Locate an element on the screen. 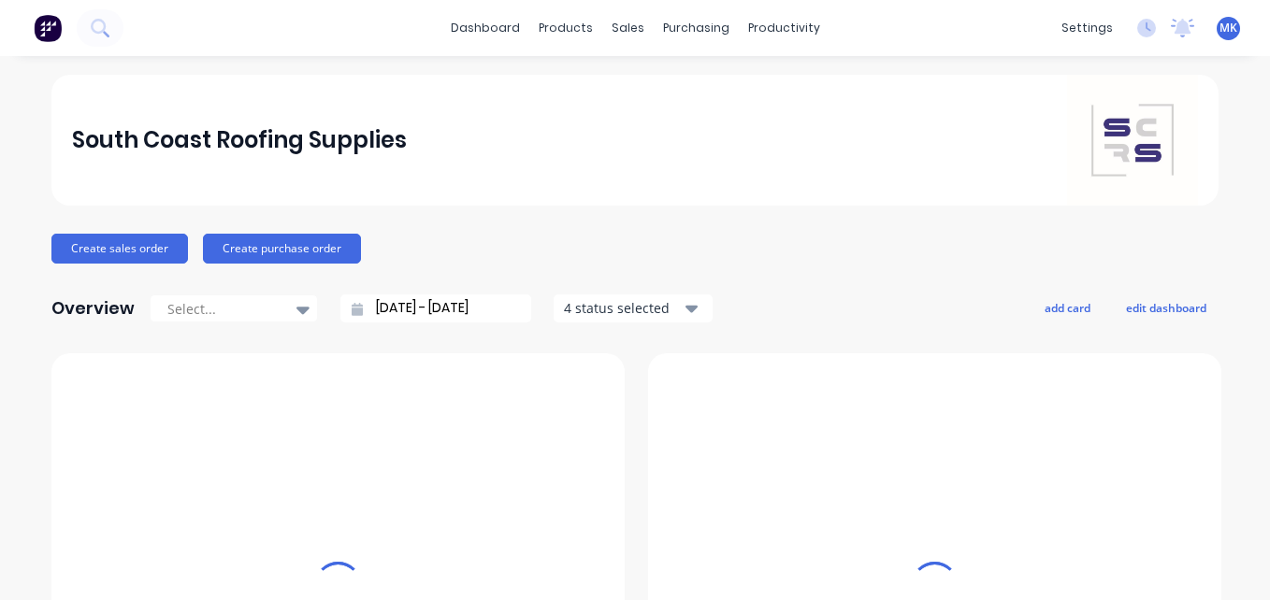 The height and width of the screenshot is (600, 1270). button: edit dashboard is located at coordinates (1166, 308).